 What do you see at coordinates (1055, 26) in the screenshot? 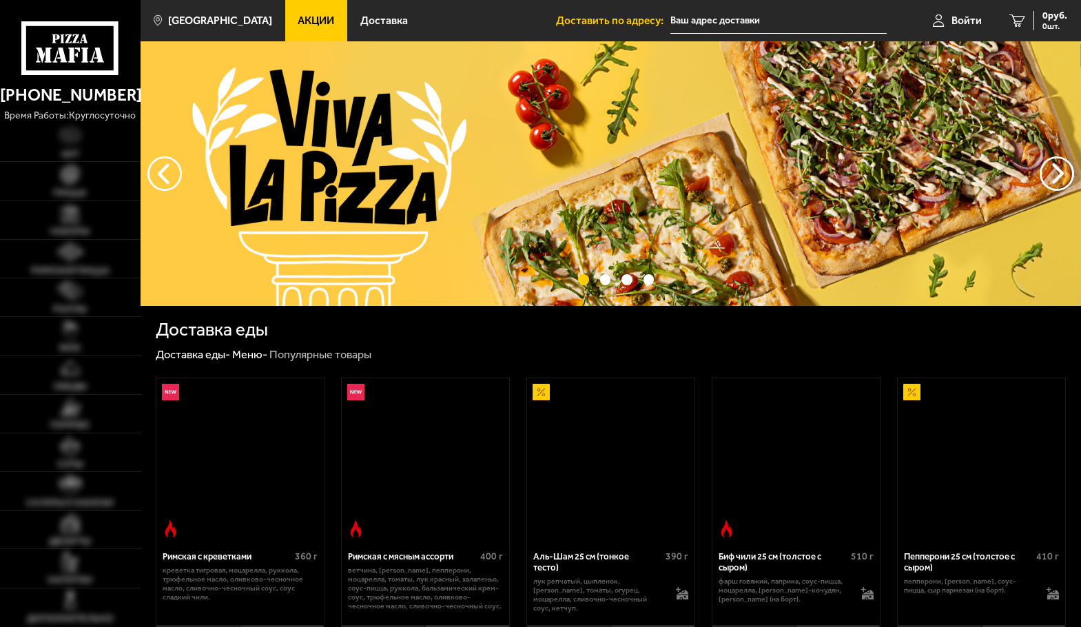
I see `span: 0 шт.` at bounding box center [1055, 26].